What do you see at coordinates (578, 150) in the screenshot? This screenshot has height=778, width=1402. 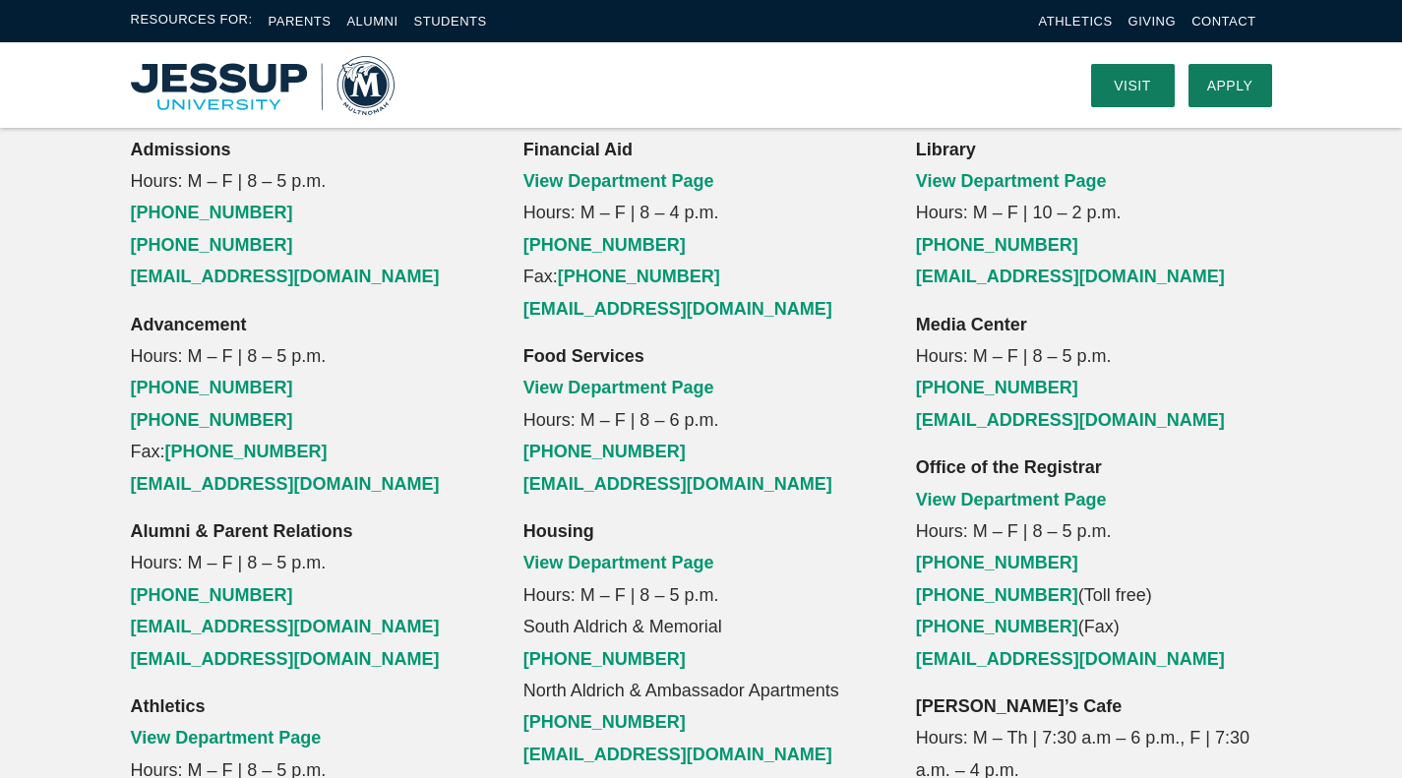 I see `strong: Financial Aid` at bounding box center [578, 150].